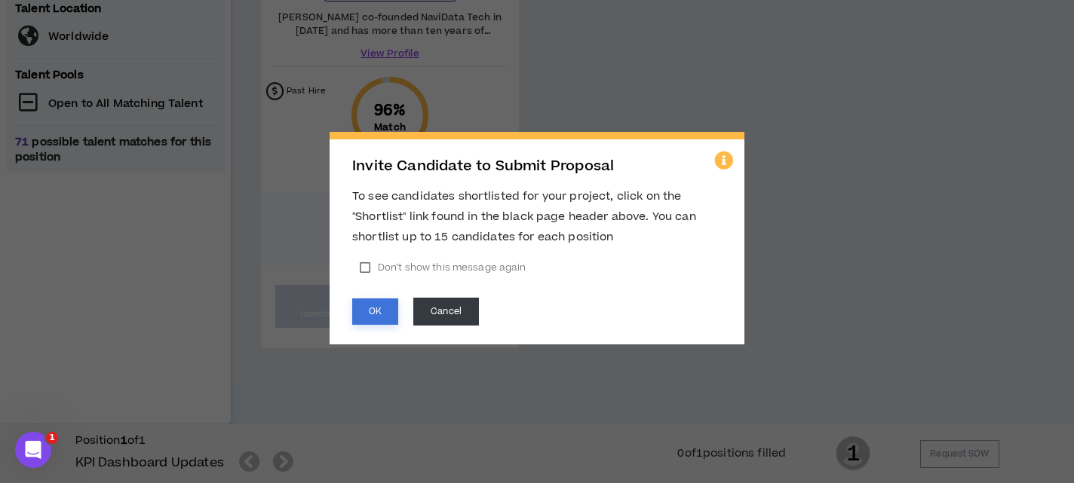 The height and width of the screenshot is (483, 1074). Describe the element at coordinates (537, 167) in the screenshot. I see `h2: Invite Candidate to Submit Proposal` at that location.